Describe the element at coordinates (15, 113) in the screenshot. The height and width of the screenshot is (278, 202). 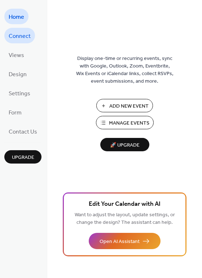
I see `span: Form` at that location.